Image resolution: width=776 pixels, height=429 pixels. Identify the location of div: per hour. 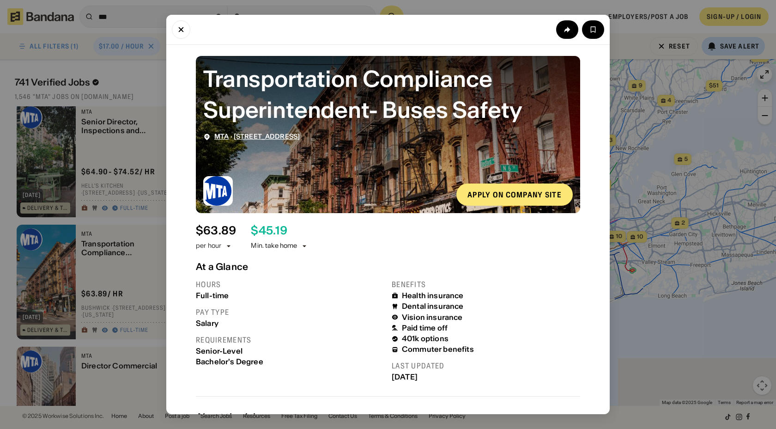
(208, 246).